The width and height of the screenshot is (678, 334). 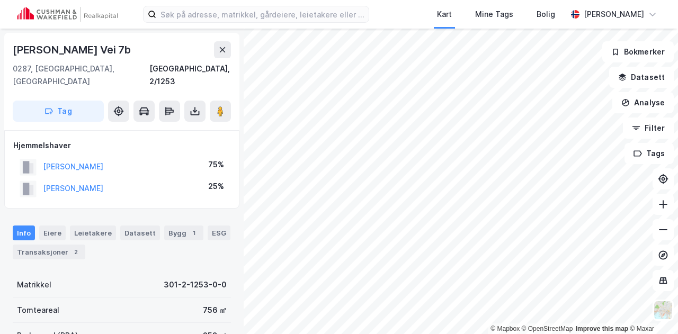 I want to click on div: 301-2-1253-0-0, so click(x=195, y=285).